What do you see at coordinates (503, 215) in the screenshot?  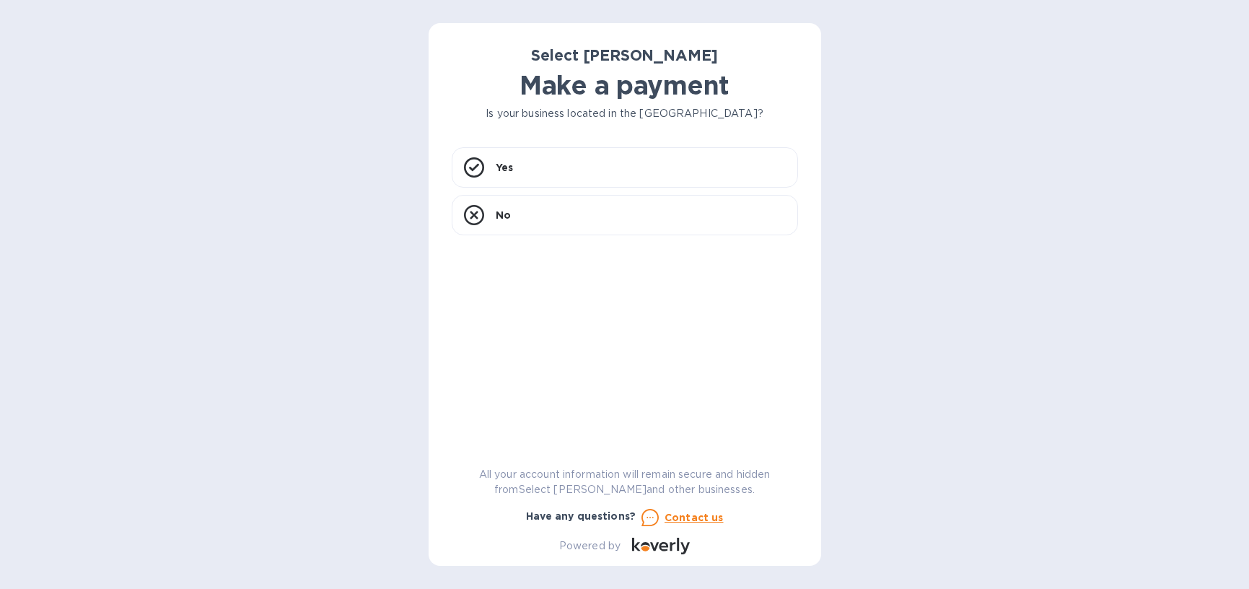 I see `p: No` at bounding box center [503, 215].